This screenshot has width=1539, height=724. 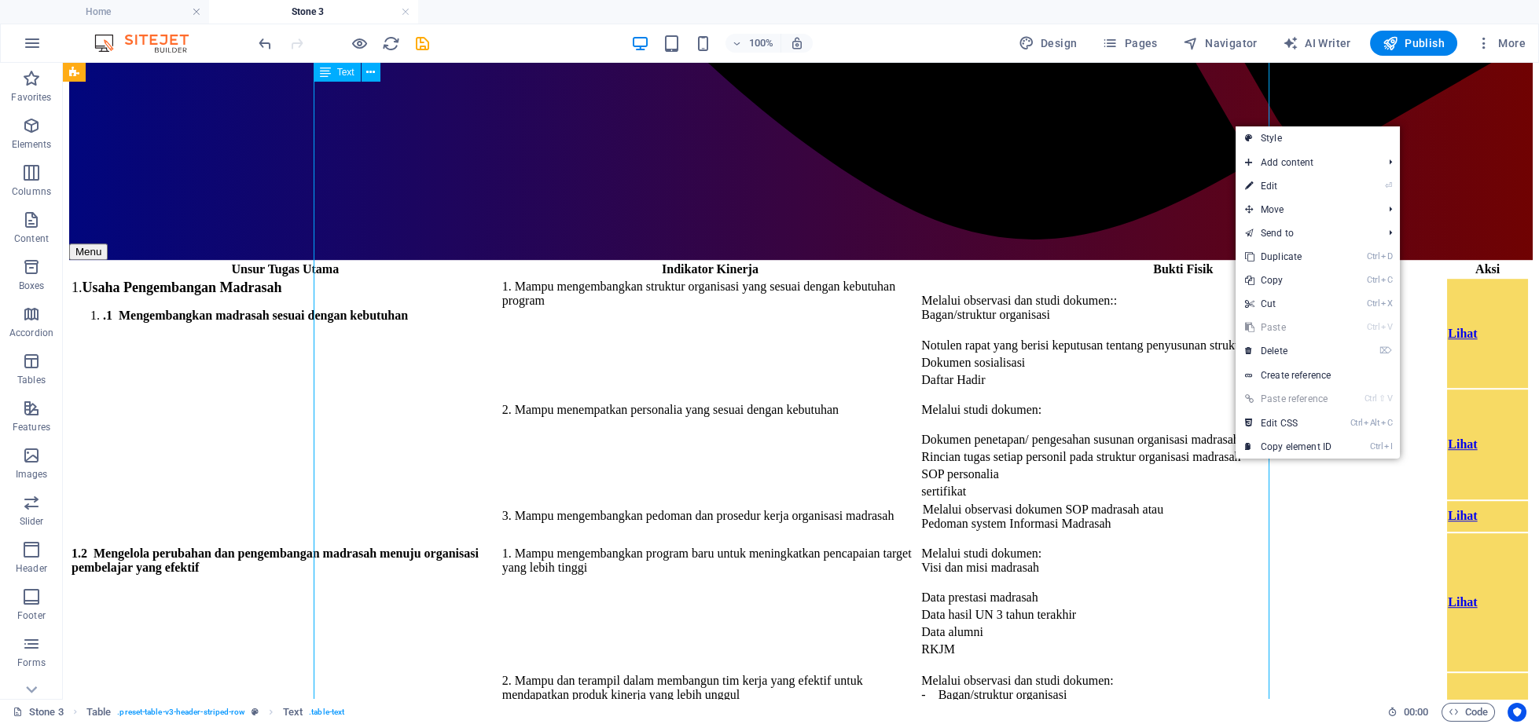 What do you see at coordinates (1047, 43) in the screenshot?
I see `button: Design` at bounding box center [1047, 43].